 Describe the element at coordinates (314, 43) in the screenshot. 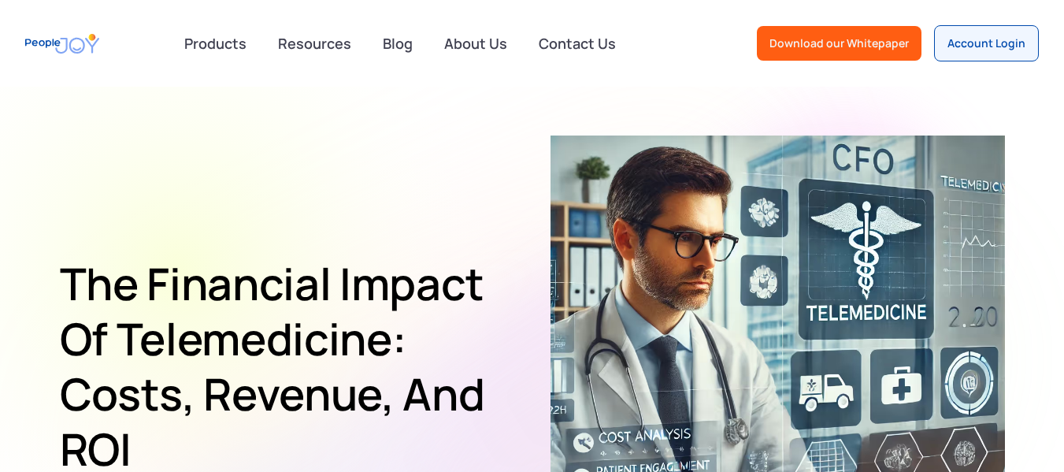

I see `a: Resources` at that location.